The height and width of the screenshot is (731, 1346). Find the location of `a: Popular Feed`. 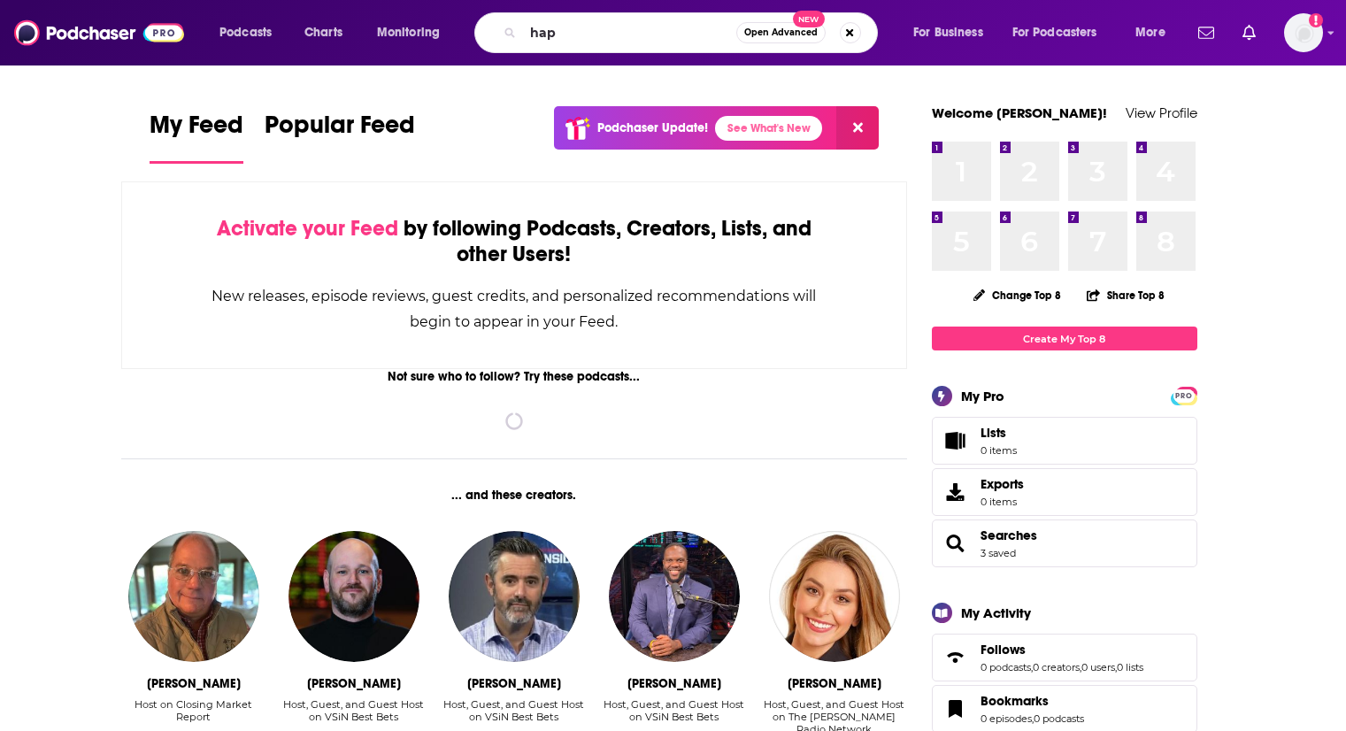

a: Popular Feed is located at coordinates (340, 136).